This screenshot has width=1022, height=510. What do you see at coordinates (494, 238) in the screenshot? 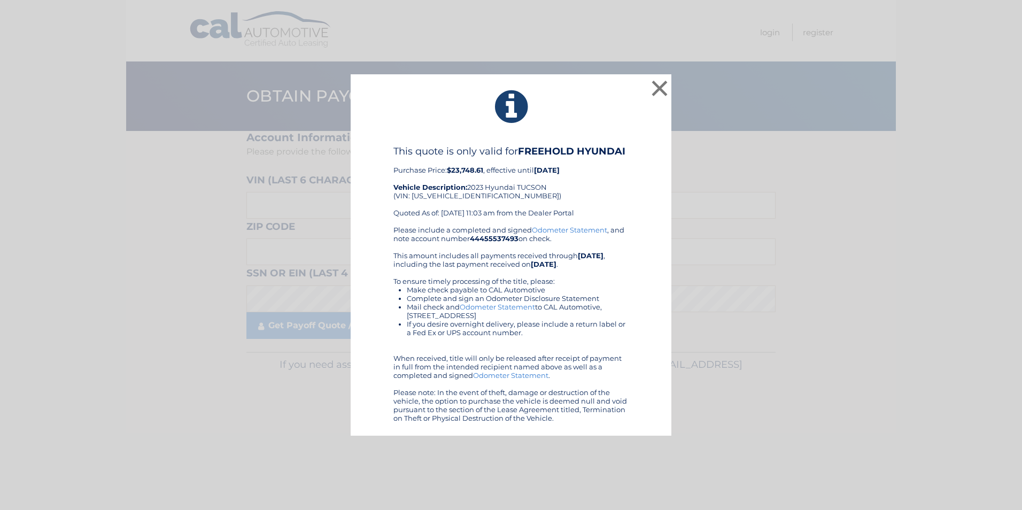
I see `b: 44455537493` at bounding box center [494, 238].